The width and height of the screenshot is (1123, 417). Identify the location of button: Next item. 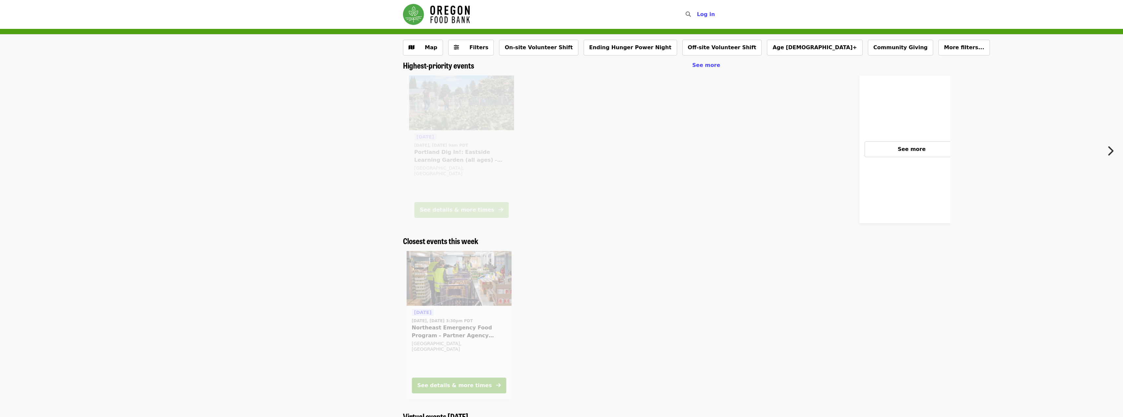
(1112, 151).